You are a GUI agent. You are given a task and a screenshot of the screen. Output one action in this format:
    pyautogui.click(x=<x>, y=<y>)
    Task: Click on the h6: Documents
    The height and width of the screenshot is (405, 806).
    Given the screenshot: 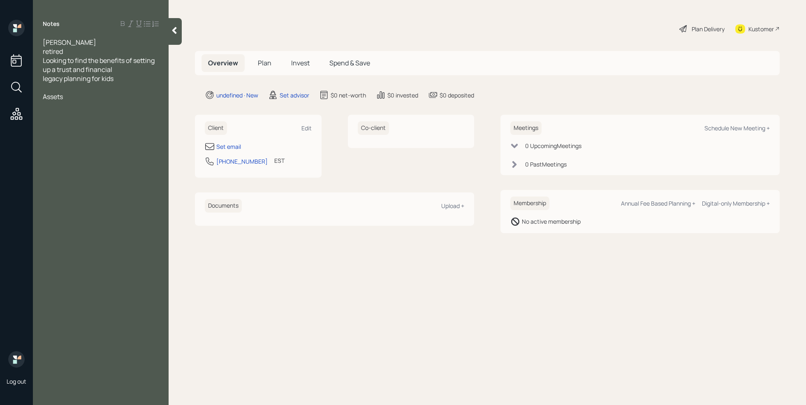 What is the action you would take?
    pyautogui.click(x=223, y=206)
    